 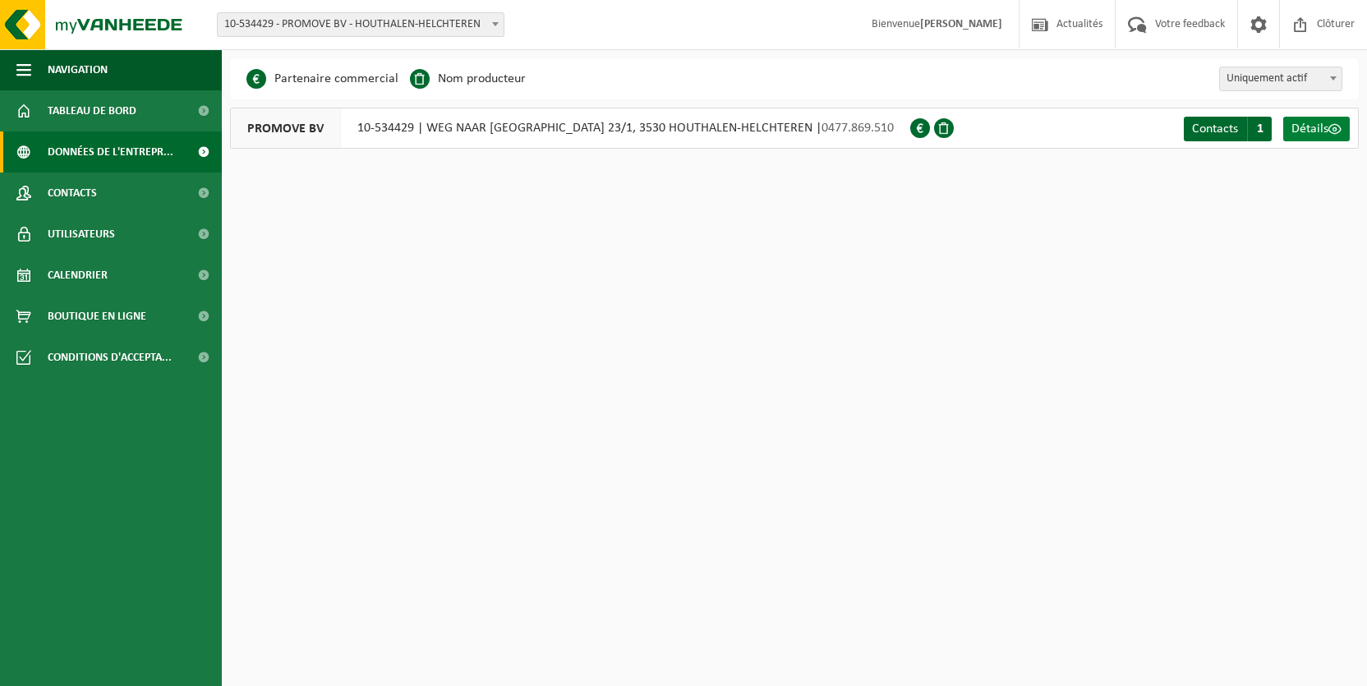 What do you see at coordinates (109, 357) in the screenshot?
I see `span: Conditions d'accepta...` at bounding box center [109, 357].